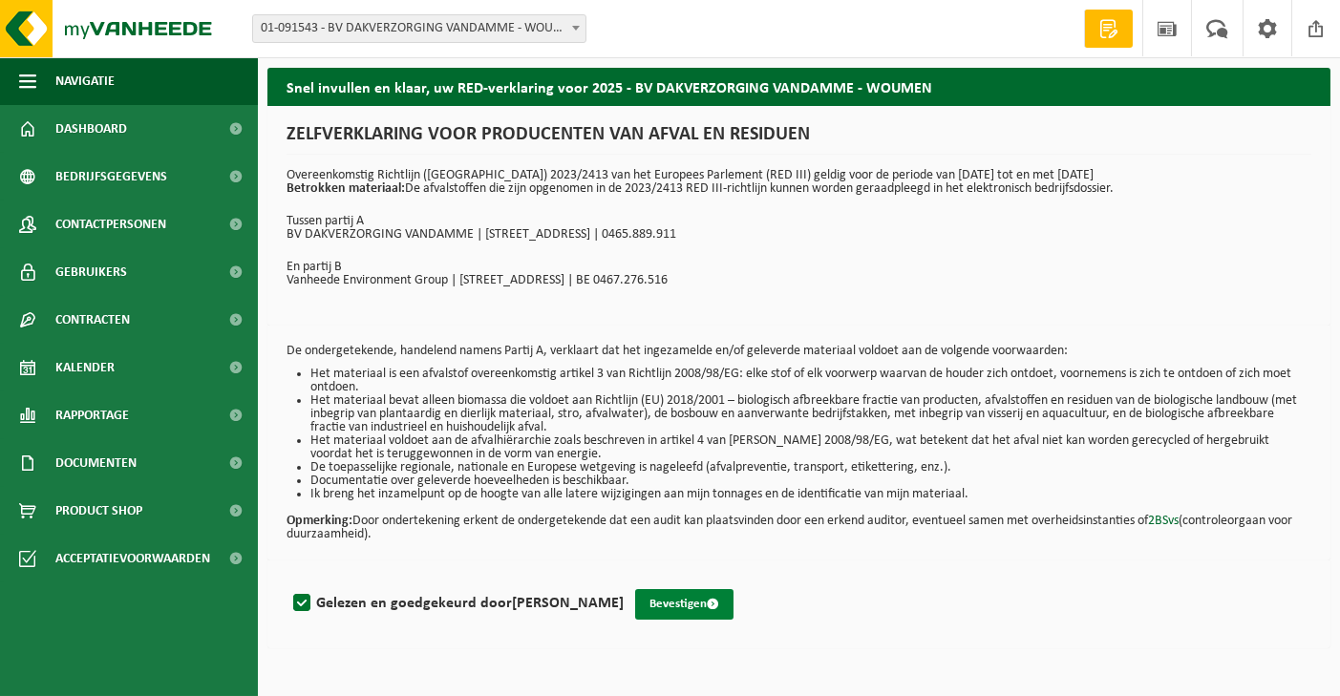 This screenshot has height=696, width=1340. What do you see at coordinates (346, 188) in the screenshot?
I see `strong: Betrokken materiaal:` at bounding box center [346, 188].